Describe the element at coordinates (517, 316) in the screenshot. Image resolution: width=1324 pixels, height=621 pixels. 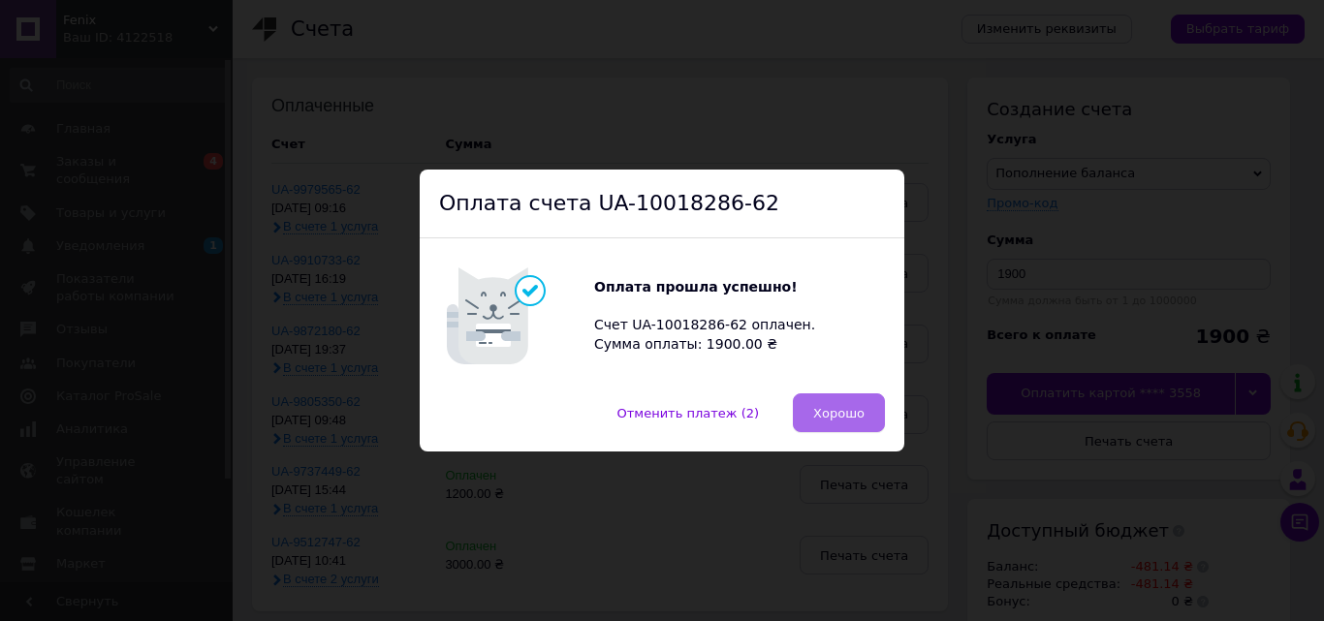
I see `img: Котик говорит: Оплата прошла успешно!` at that location.